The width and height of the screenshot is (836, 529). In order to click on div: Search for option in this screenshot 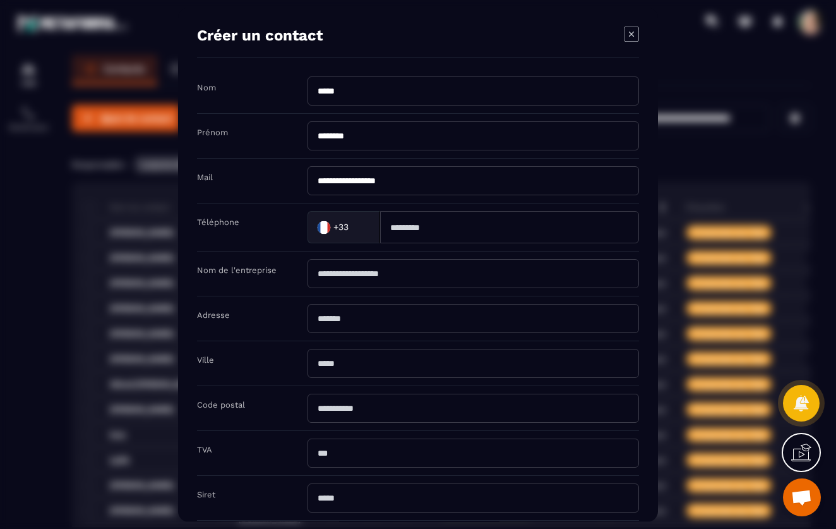, I will do `click(344, 227)`.